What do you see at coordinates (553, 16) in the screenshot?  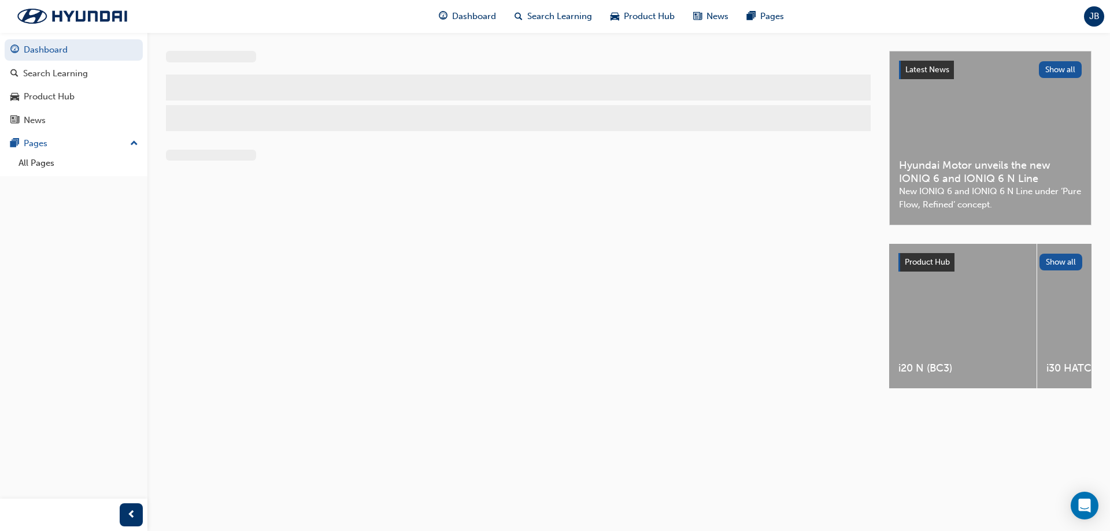 I see `a: search-iconSearch Learning` at bounding box center [553, 16].